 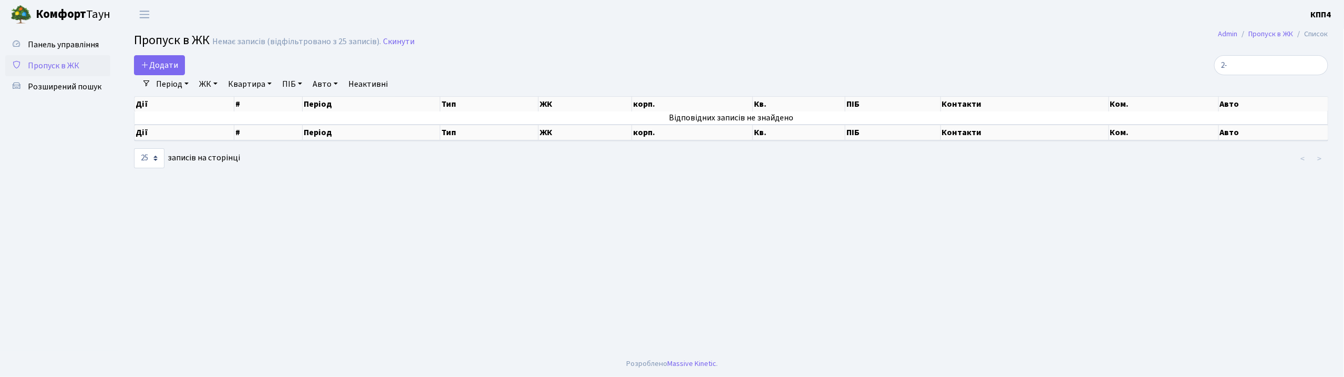 What do you see at coordinates (292, 84) in the screenshot?
I see `a: ПІБ` at bounding box center [292, 84].